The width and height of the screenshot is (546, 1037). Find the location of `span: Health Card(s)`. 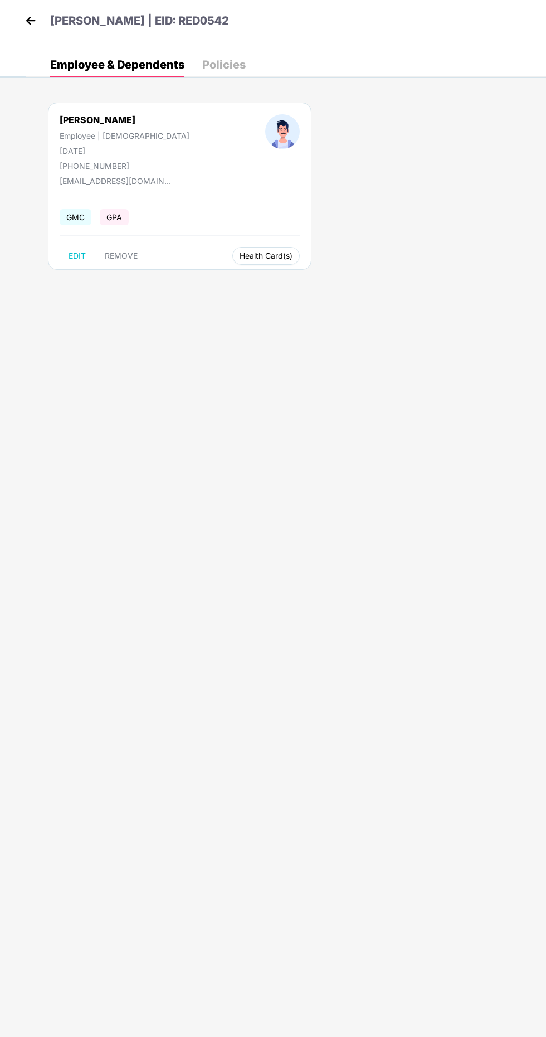

span: Health Card(s) is located at coordinates (266, 256).